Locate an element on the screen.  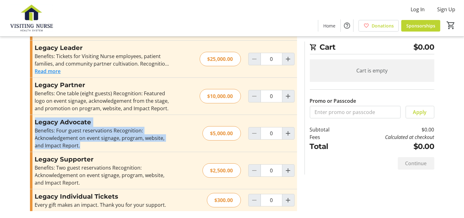
button: Apply is located at coordinates (420, 112).